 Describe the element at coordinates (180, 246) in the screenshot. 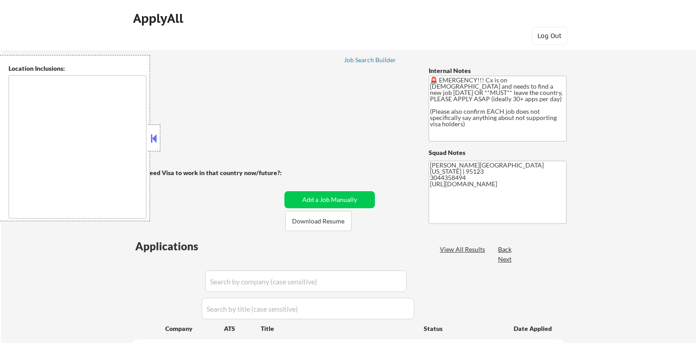

I see `div: Applications` at that location.